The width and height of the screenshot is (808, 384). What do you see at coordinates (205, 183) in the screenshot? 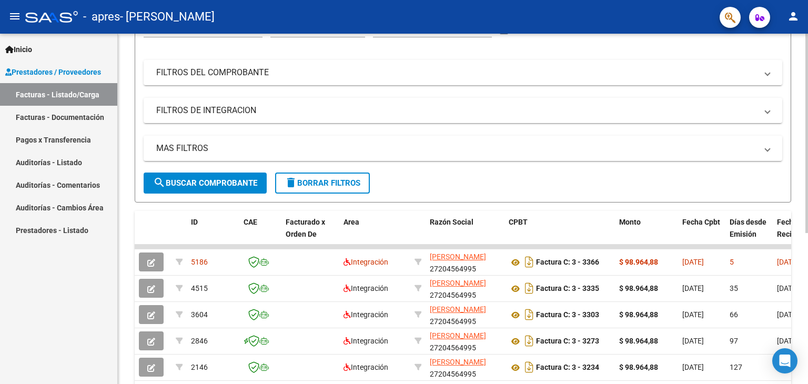
I see `button: Buscar Comprobante` at bounding box center [205, 183].